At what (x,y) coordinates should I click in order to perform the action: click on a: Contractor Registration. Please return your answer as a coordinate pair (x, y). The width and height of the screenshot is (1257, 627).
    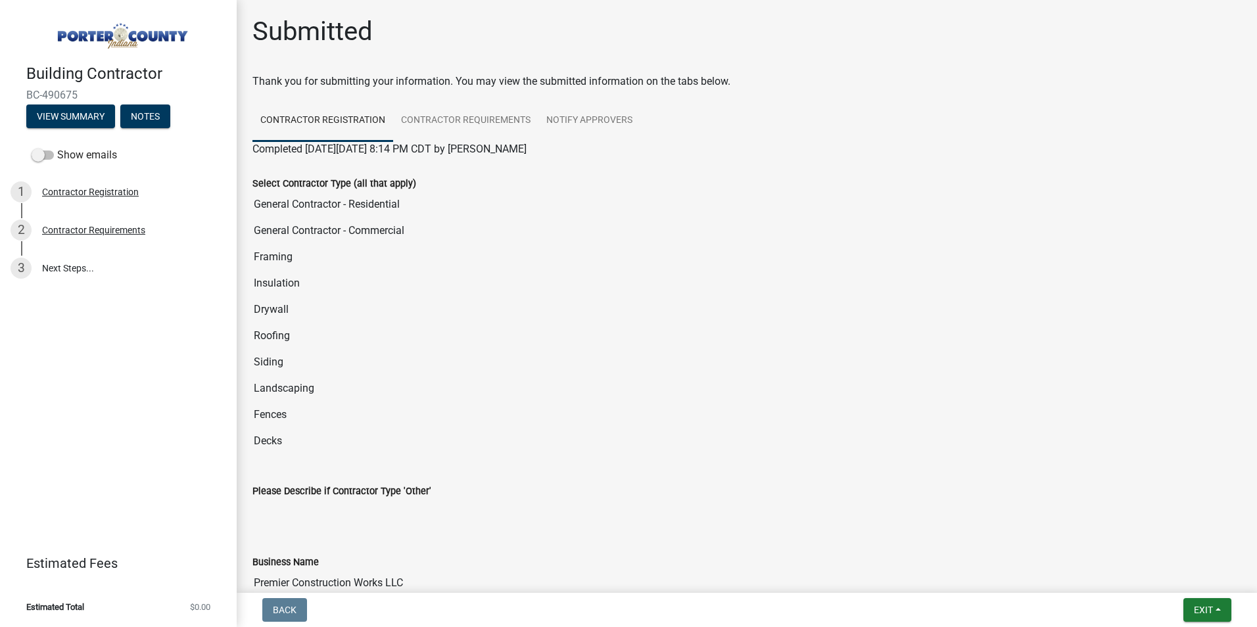
    Looking at the image, I should click on (323, 121).